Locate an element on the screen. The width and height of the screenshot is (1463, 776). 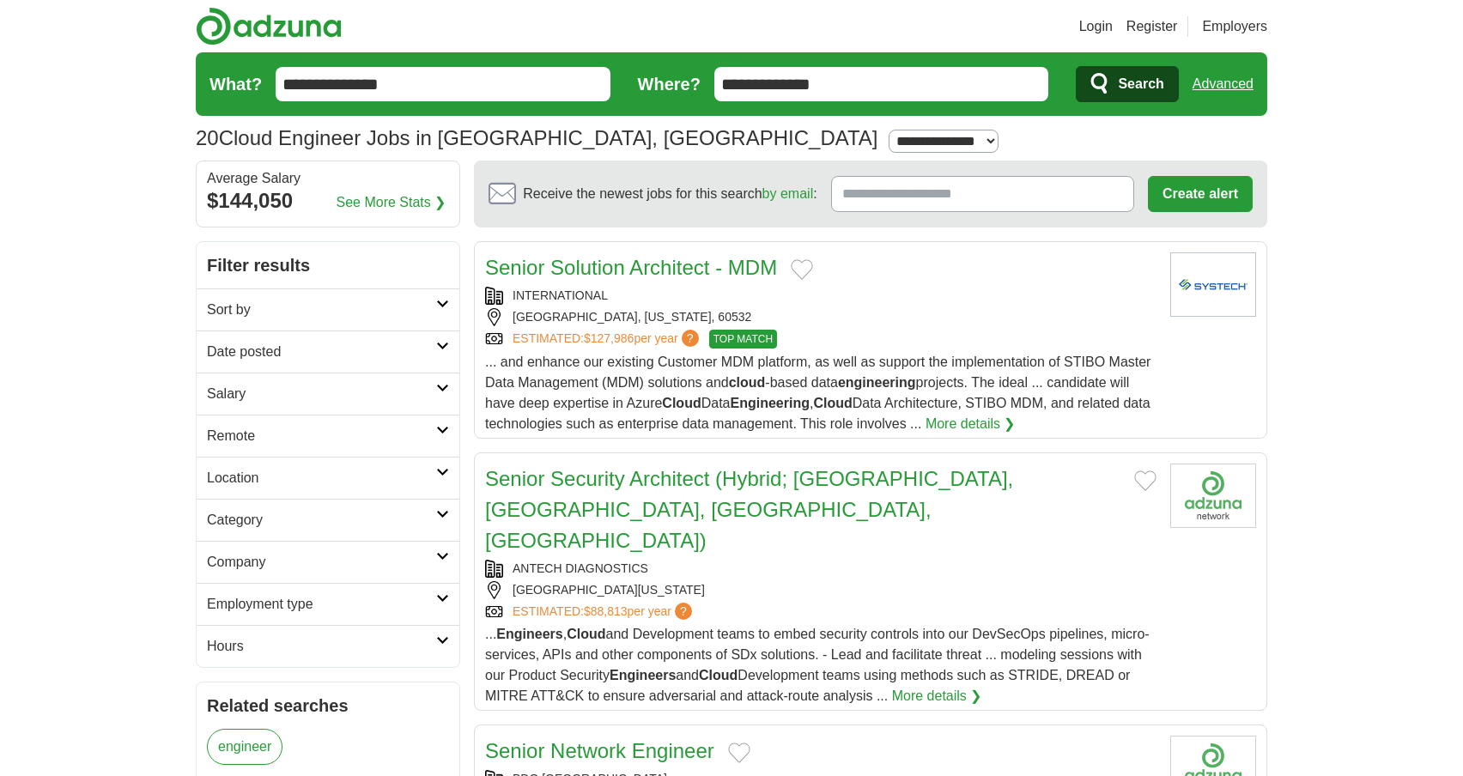
span: TOP MATCH is located at coordinates (743, 339).